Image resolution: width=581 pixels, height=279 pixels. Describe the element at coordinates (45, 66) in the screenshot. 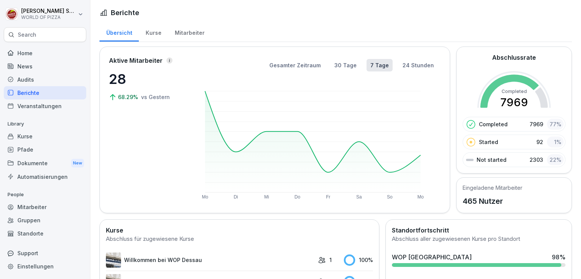

I see `a: News` at that location.